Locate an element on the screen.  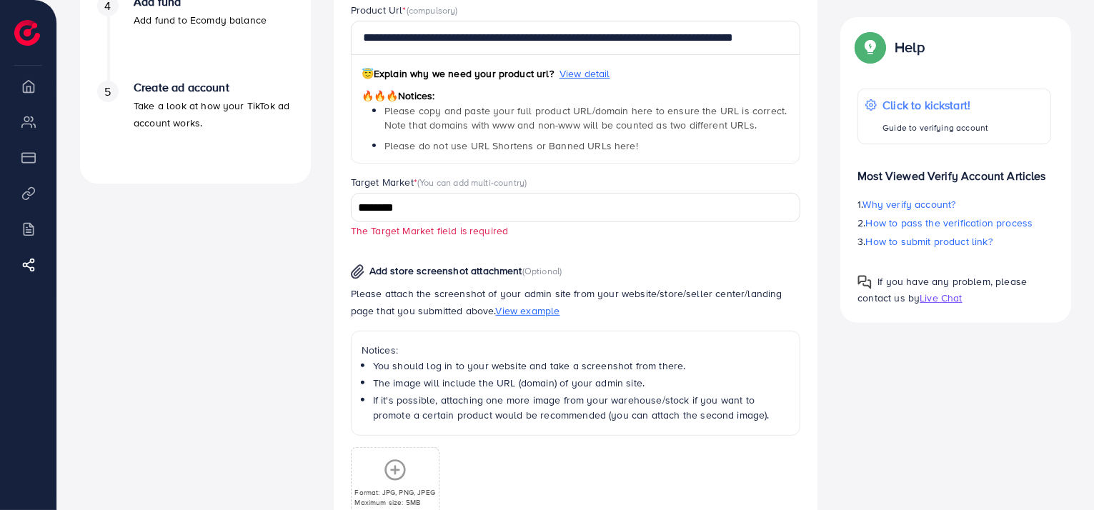
img: logo is located at coordinates (27, 33).